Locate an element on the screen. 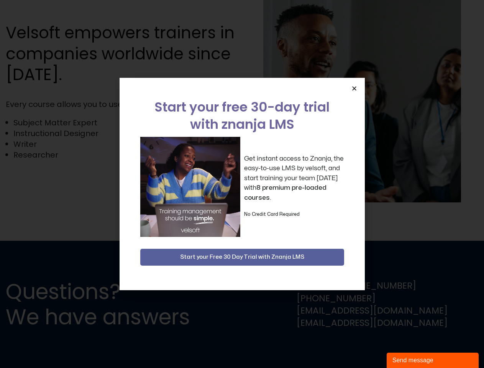  h2: Start your free 30-day trial with znanja LMS is located at coordinates (242, 116).